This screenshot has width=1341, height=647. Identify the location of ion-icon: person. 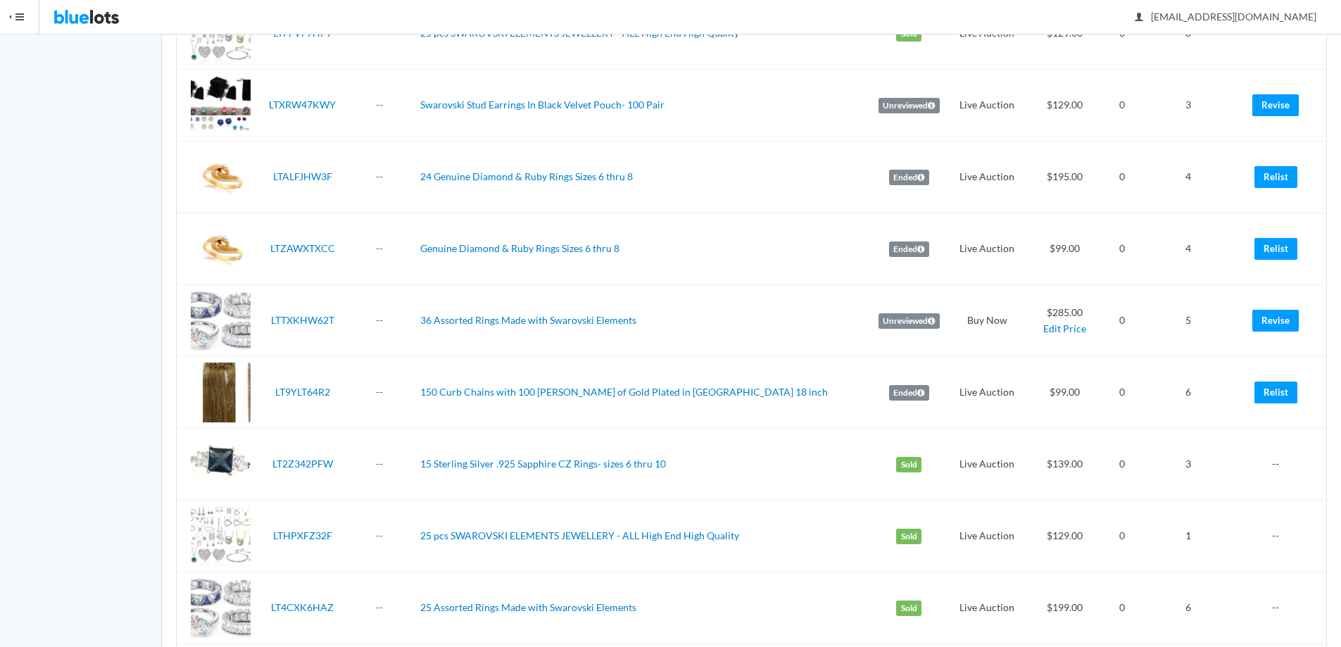
(1139, 18).